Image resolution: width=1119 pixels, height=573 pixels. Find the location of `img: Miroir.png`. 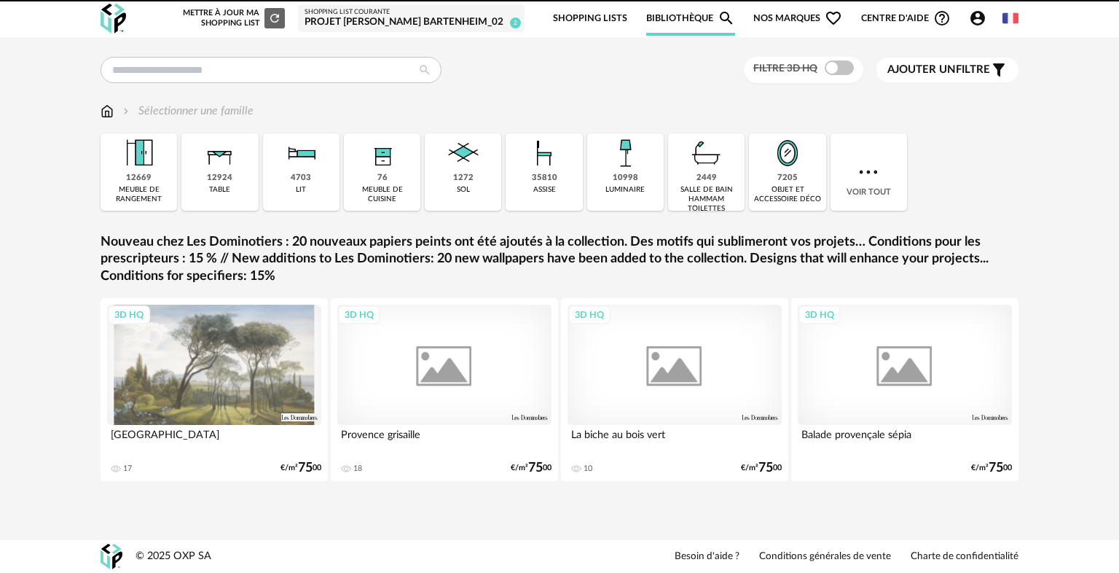

img: Miroir.png is located at coordinates (788, 153).